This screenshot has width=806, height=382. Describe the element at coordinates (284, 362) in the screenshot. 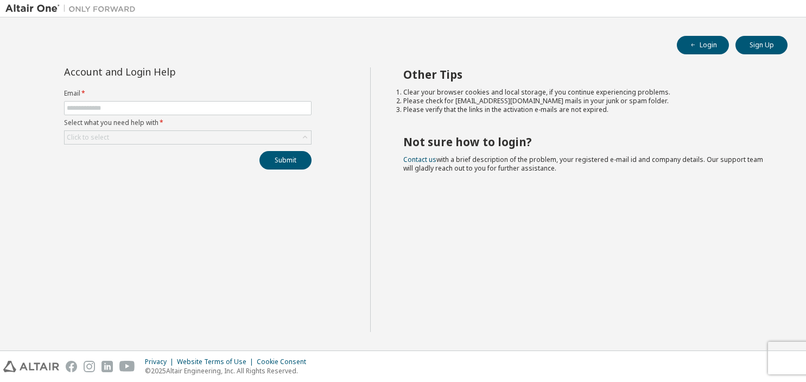

I see `div: Cookie Consent` at that location.